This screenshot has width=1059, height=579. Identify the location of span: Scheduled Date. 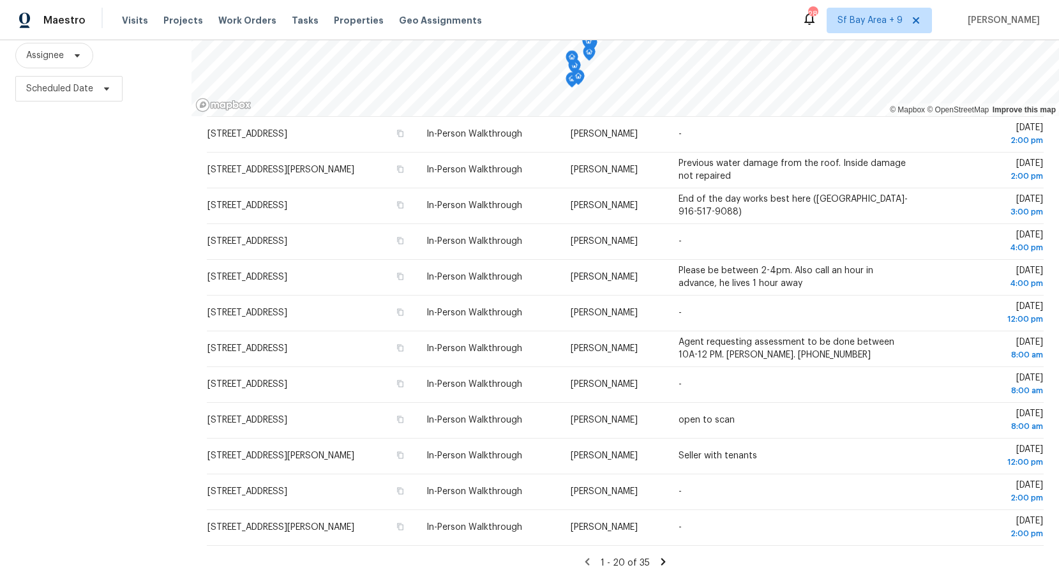
(59, 89).